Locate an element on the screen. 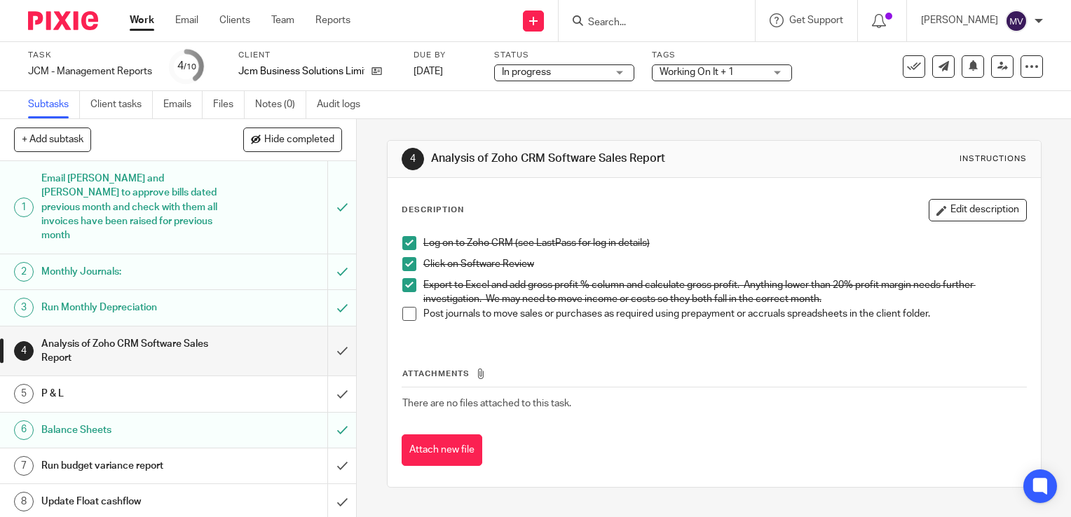  span: Attachments is located at coordinates (436, 373).